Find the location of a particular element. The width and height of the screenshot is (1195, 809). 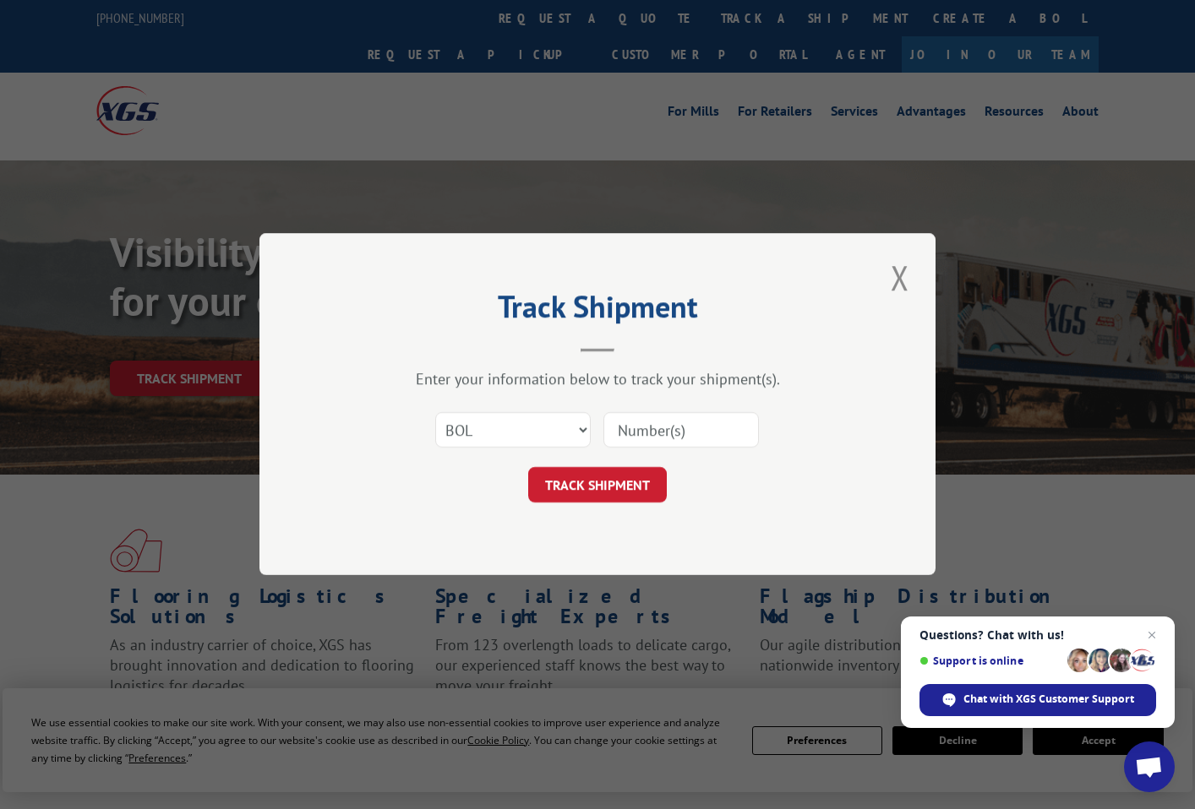

button: Close modal is located at coordinates (900, 277).